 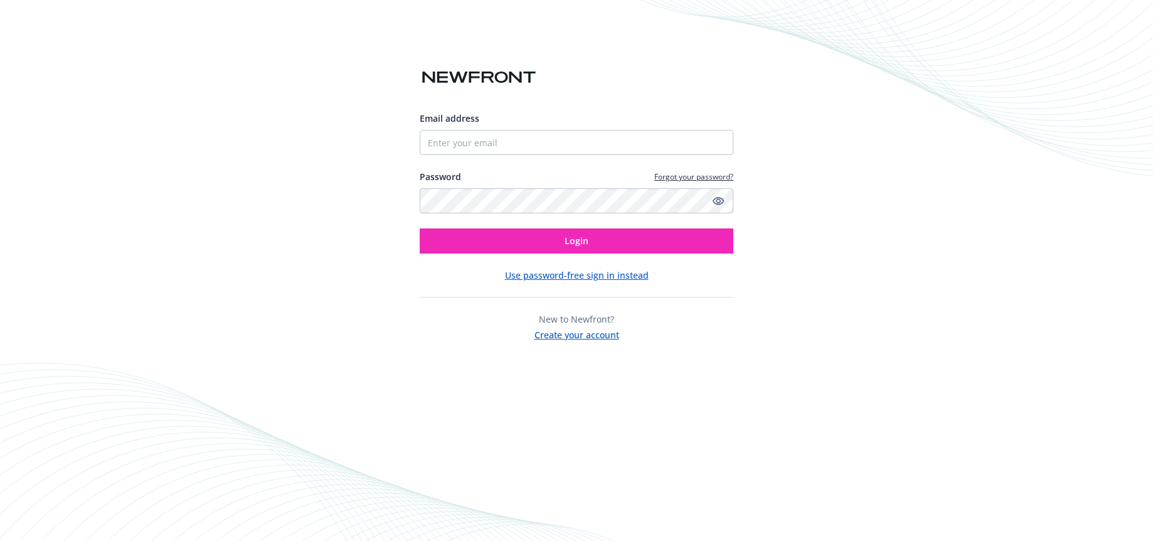 What do you see at coordinates (576, 275) in the screenshot?
I see `button: Use password-free sign in instead` at bounding box center [576, 275].